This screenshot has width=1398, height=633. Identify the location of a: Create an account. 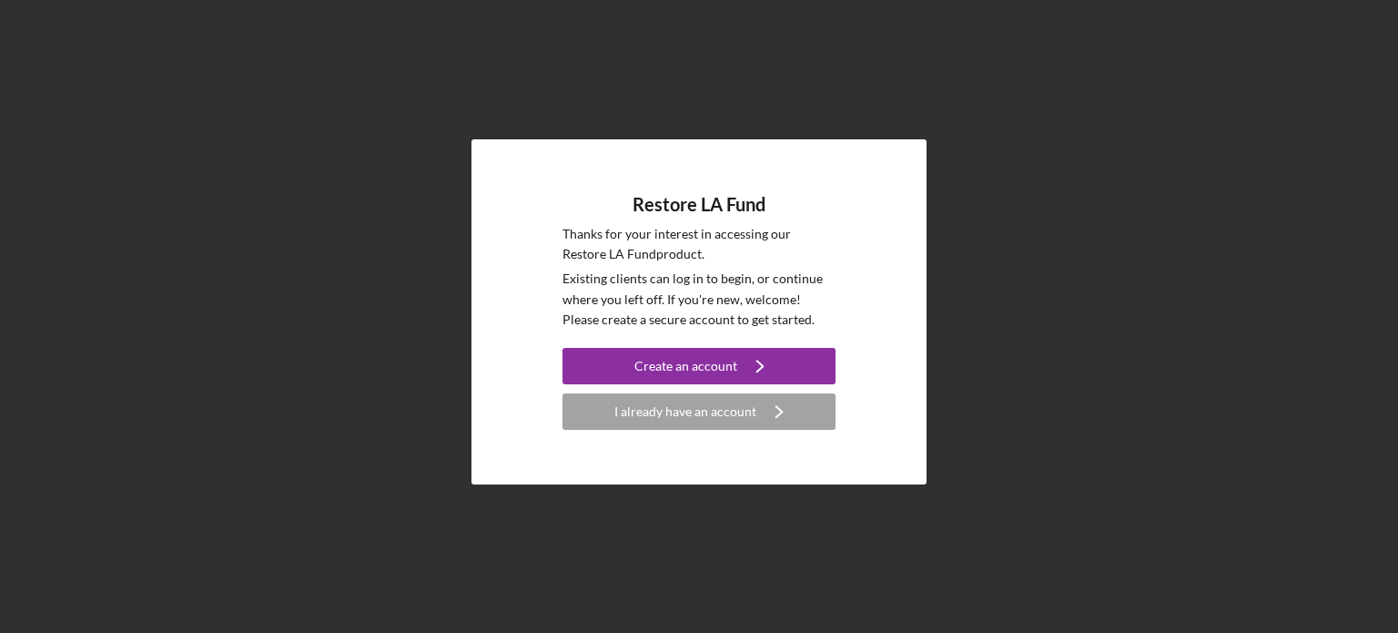
(699, 368).